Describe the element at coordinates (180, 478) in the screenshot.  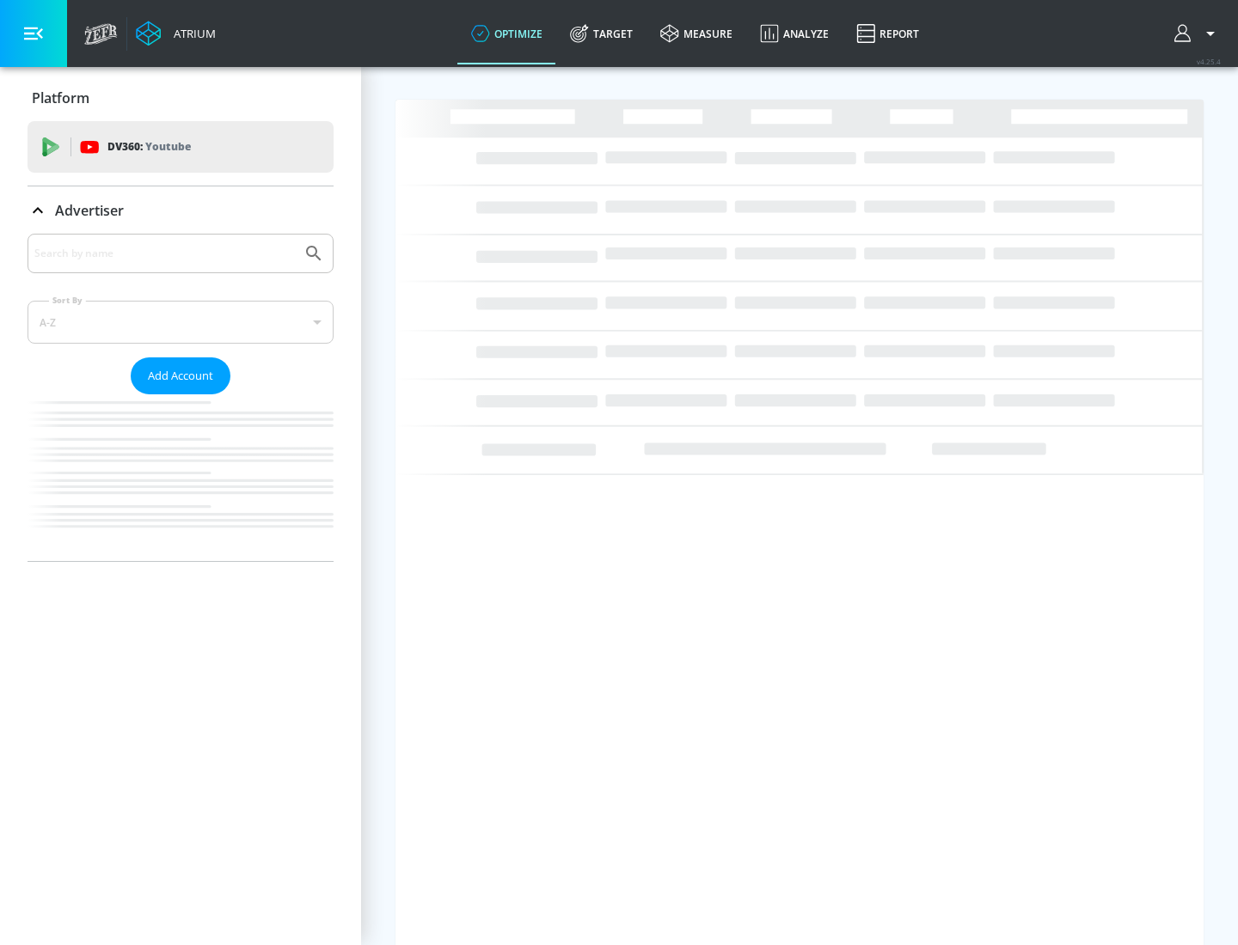
I see `nav: list of Advertiser` at that location.